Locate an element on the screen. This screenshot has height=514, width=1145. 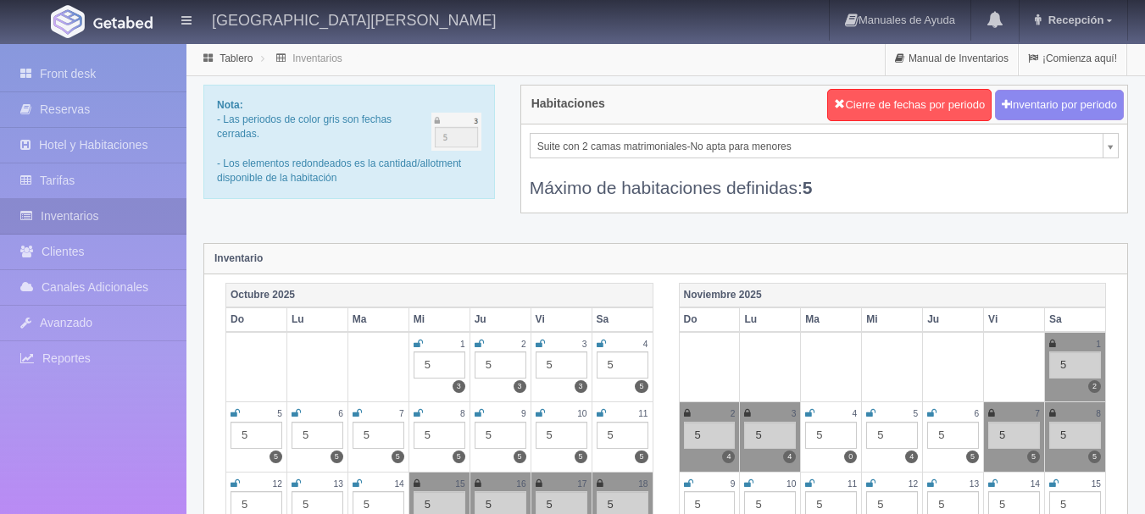
strong: Inventario is located at coordinates (238, 258).